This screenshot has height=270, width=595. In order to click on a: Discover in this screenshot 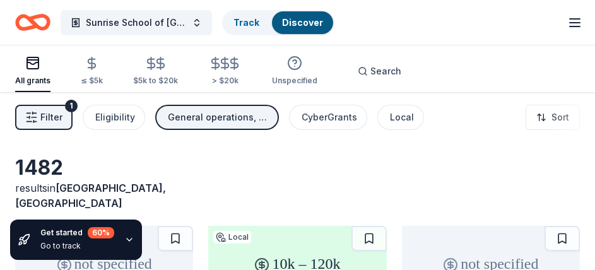, I will do `click(302, 22)`.